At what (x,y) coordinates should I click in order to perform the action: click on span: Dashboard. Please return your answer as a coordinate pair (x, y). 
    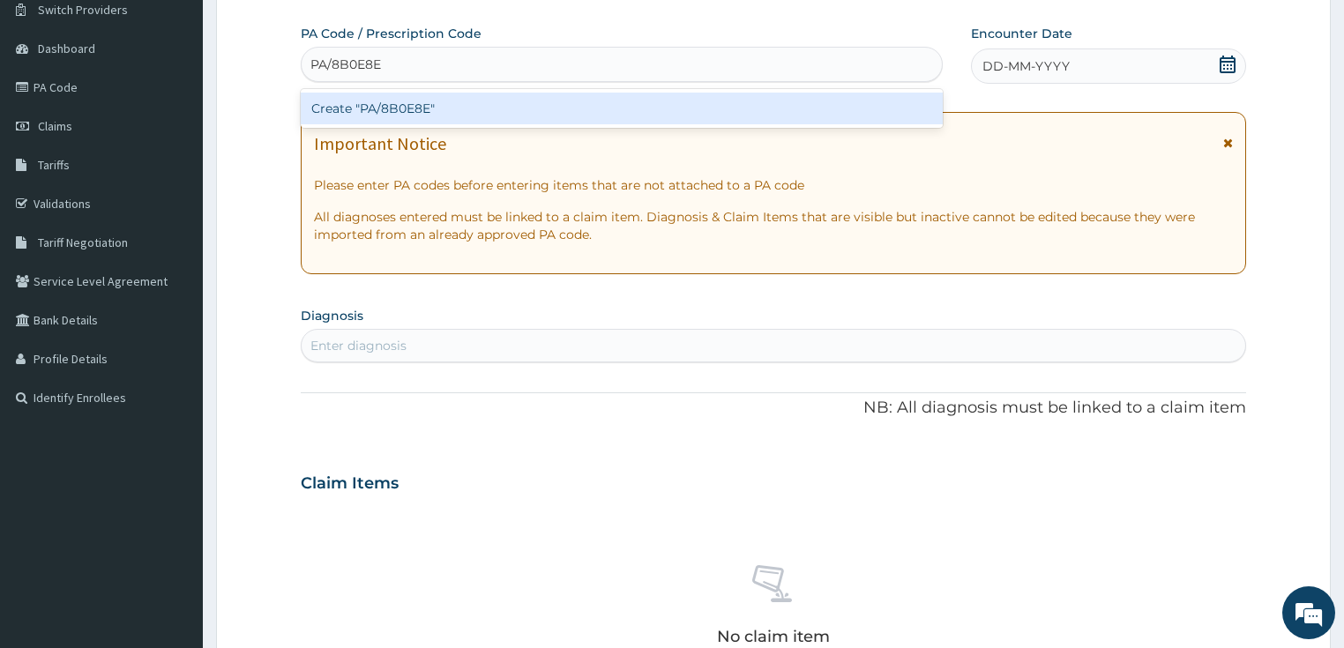
    Looking at the image, I should click on (66, 48).